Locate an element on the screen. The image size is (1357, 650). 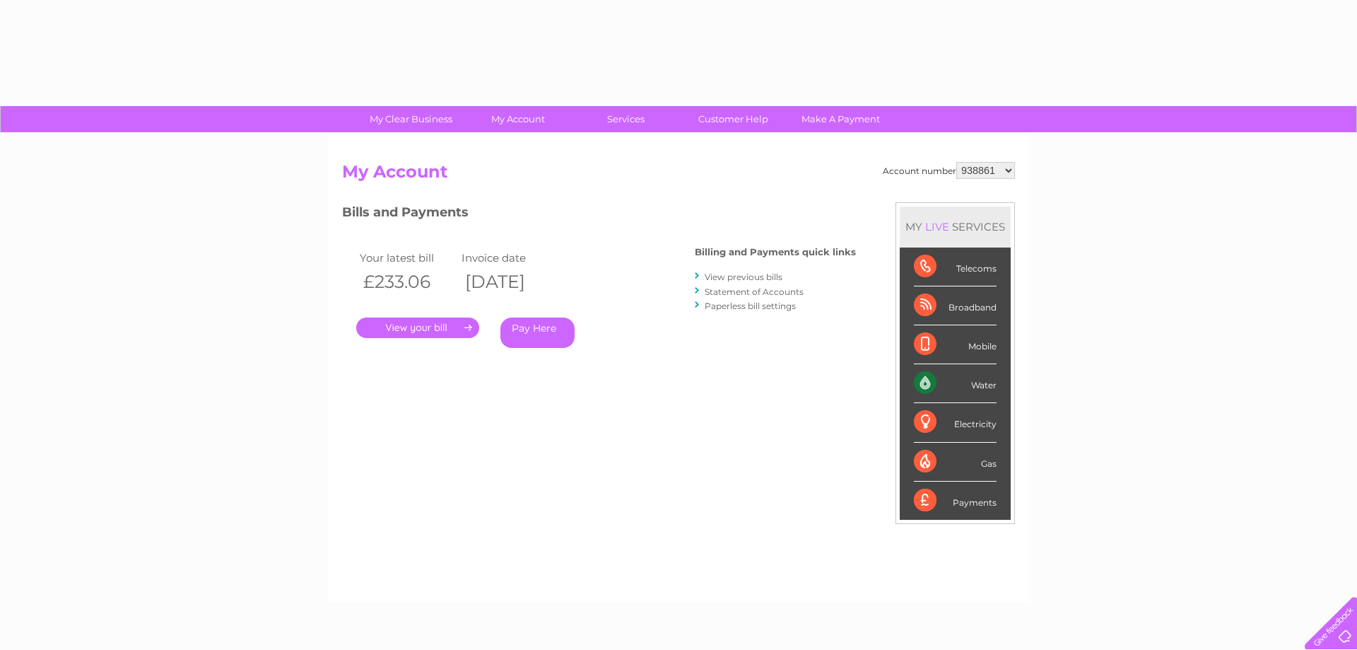
div: Payments is located at coordinates (955, 500).